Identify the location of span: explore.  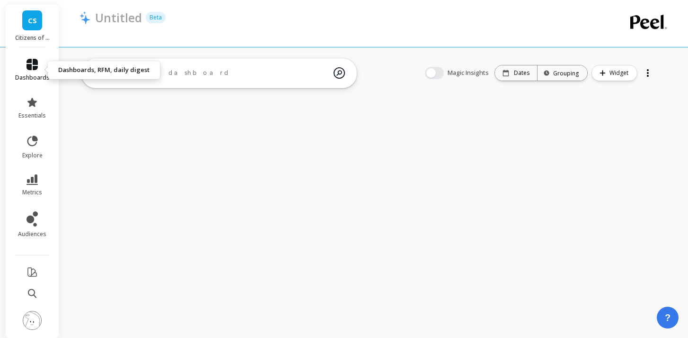
(32, 155).